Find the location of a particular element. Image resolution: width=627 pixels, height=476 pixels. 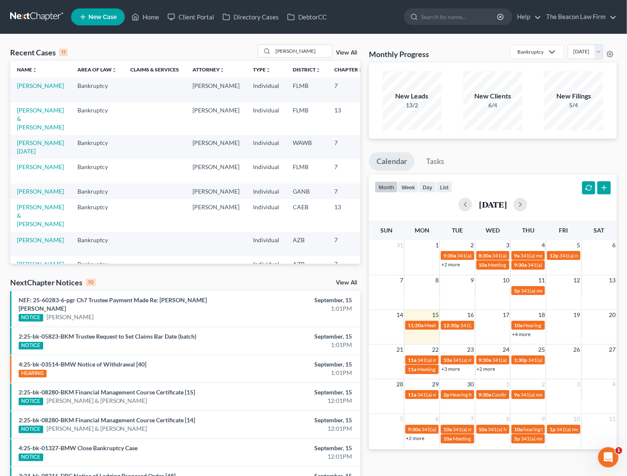

span: 24 is located at coordinates (506, 350).